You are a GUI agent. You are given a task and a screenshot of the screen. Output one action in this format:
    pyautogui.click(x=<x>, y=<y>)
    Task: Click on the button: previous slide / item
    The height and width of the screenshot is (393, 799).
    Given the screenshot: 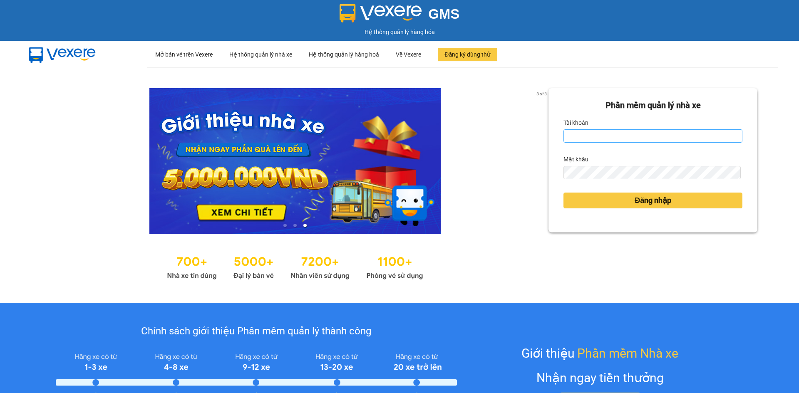 What is the action you would take?
    pyautogui.click(x=47, y=161)
    